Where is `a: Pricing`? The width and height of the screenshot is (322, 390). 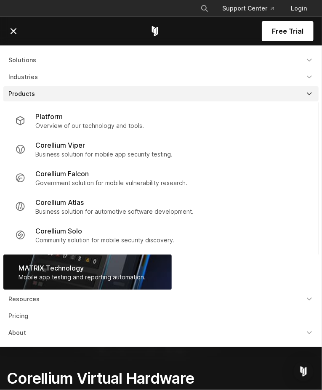 a: Pricing is located at coordinates (161, 316).